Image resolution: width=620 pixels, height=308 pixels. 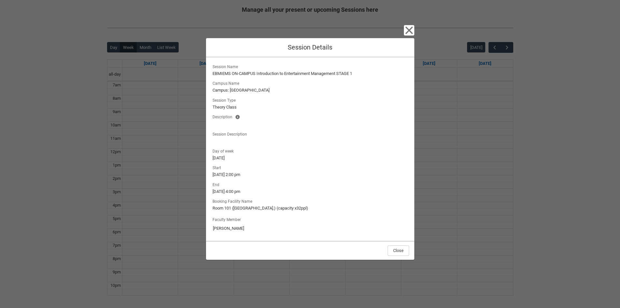 What do you see at coordinates (228, 219) in the screenshot?
I see `label: Faculty Member` at bounding box center [228, 219].